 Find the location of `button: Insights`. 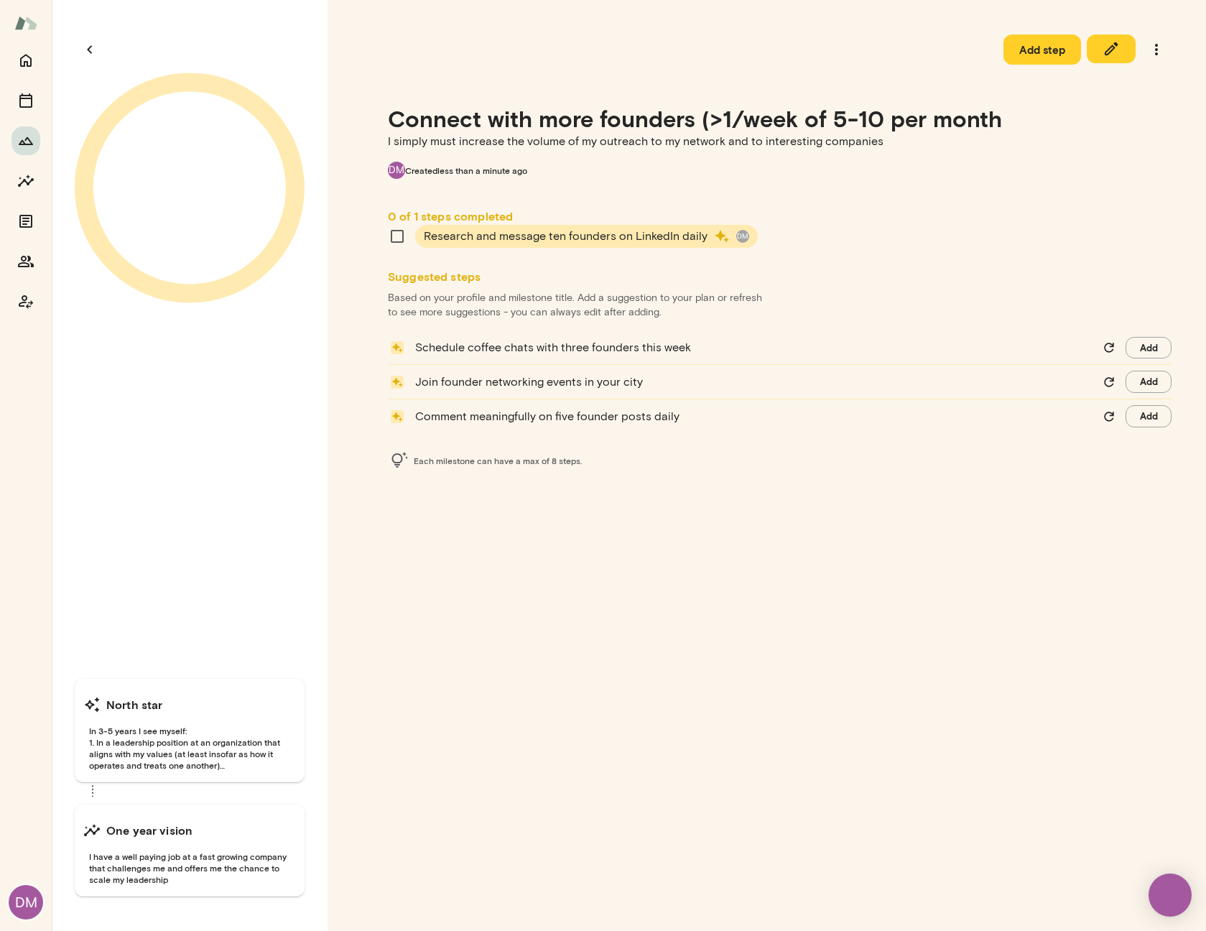

button: Insights is located at coordinates (26, 181).